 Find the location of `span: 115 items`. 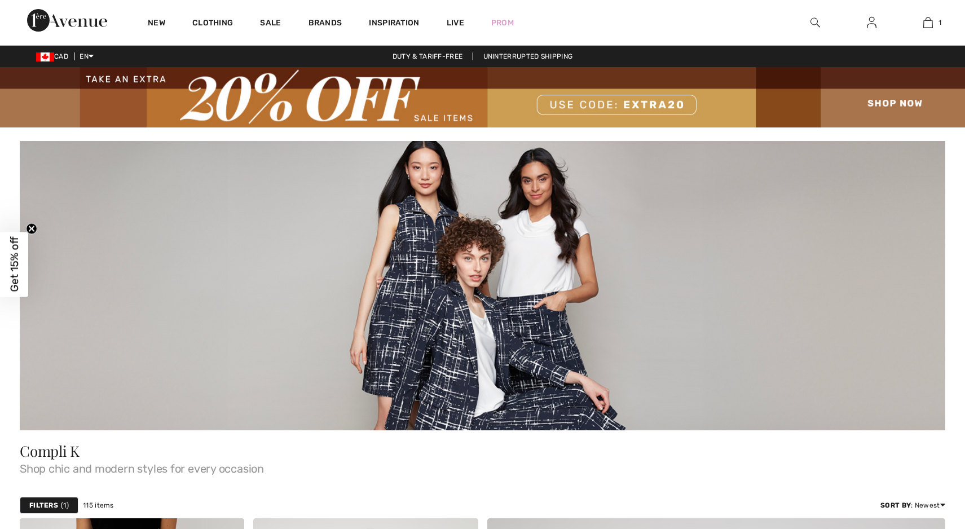

span: 115 items is located at coordinates (98, 505).